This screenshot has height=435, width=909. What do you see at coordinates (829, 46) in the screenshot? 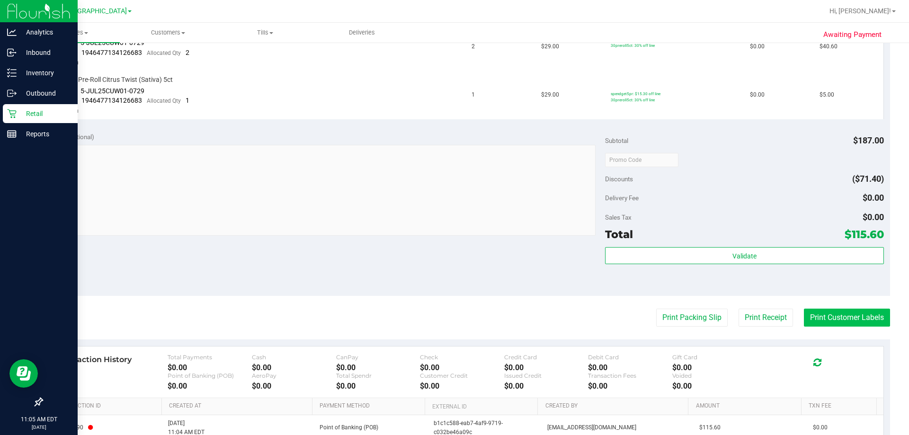
I see `span: $40.60` at bounding box center [829, 46].